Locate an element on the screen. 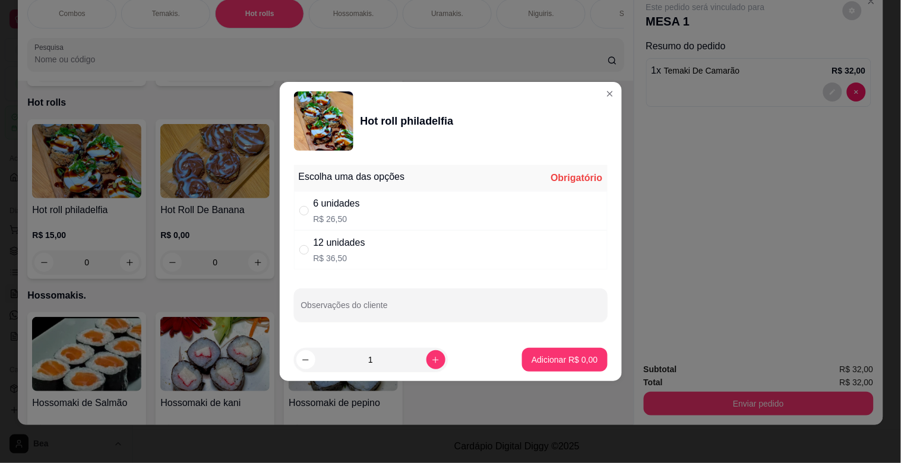 The image size is (901, 463). div: 12 unidades is located at coordinates (339, 243).